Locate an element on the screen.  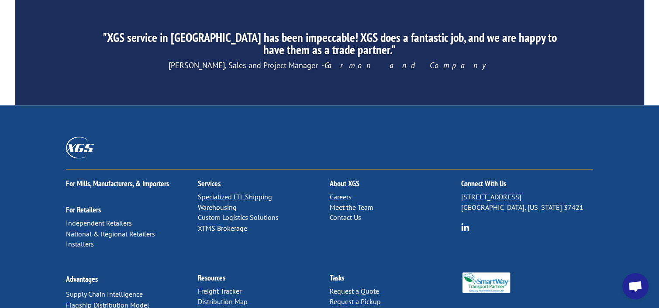
a: Supply Chain Intelligence is located at coordinates (104, 294).